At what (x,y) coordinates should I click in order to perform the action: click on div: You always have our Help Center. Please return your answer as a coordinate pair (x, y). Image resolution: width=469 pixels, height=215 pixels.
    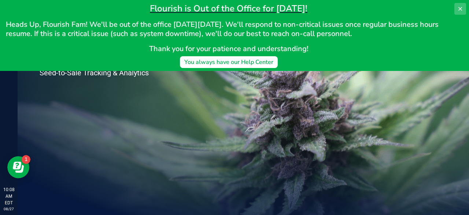
    Looking at the image, I should click on (229, 62).